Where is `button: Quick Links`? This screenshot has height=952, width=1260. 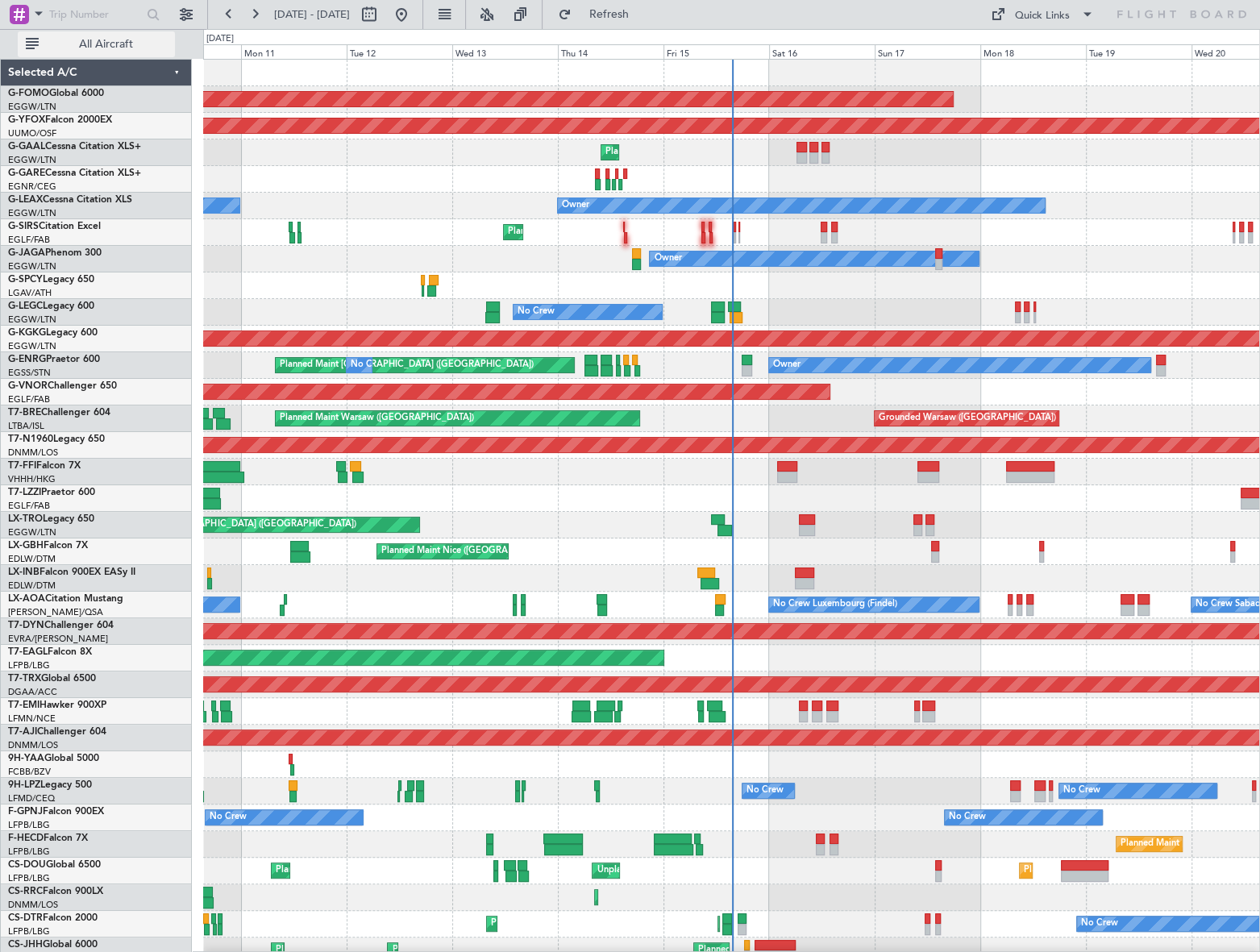 button: Quick Links is located at coordinates (1042, 15).